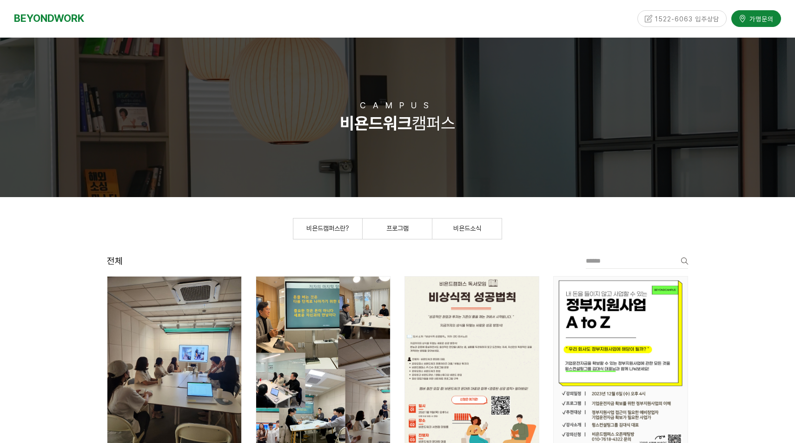 The width and height of the screenshot is (795, 443). What do you see at coordinates (398, 105) in the screenshot?
I see `span: CAMPUS` at bounding box center [398, 105].